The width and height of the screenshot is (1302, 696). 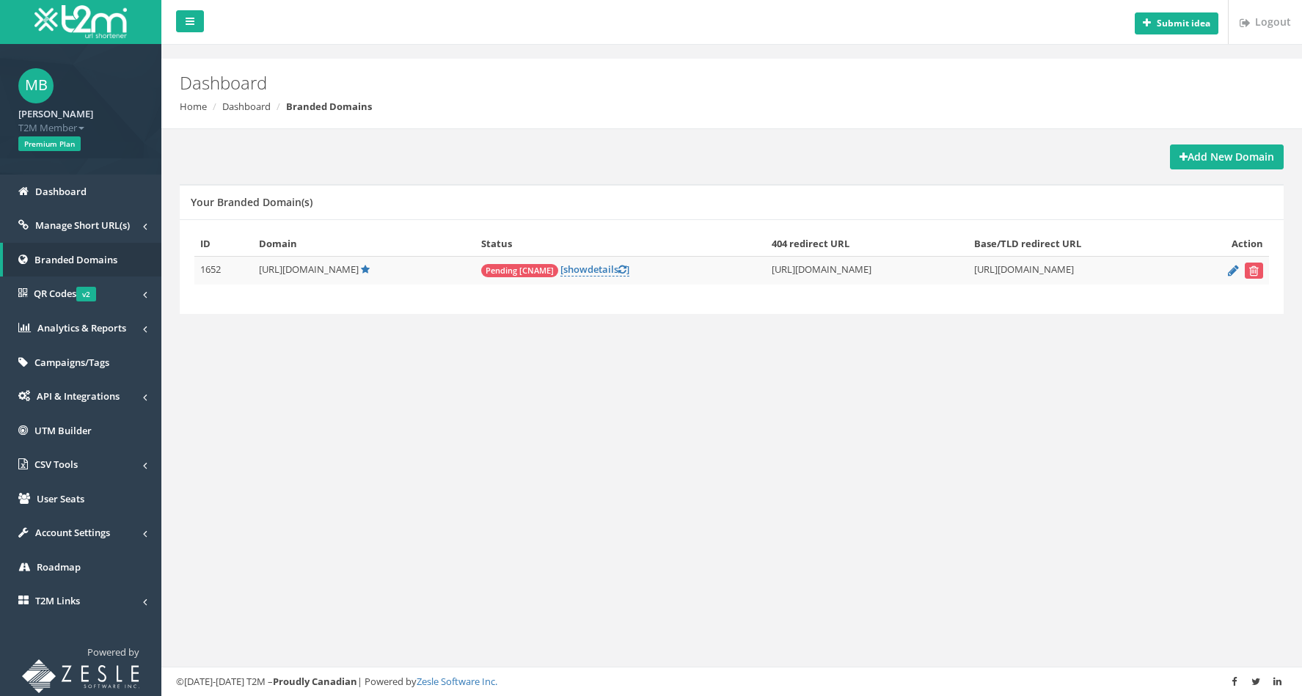 What do you see at coordinates (81, 328) in the screenshot?
I see `span: Analytics & Reports` at bounding box center [81, 328].